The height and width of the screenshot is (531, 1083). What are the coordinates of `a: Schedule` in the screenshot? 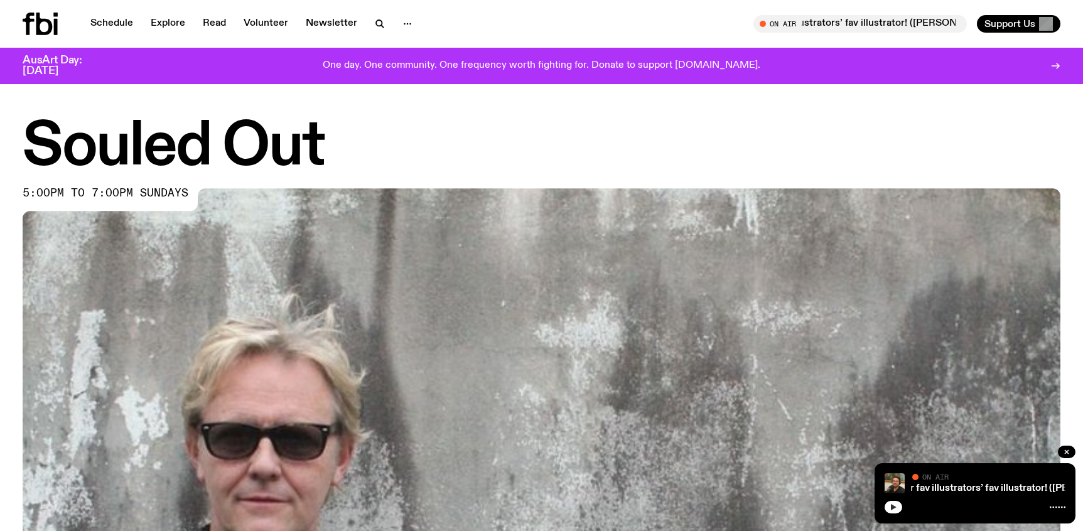 It's located at (112, 24).